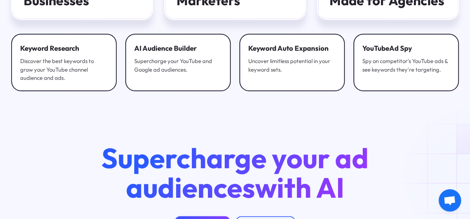 Image resolution: width=470 pixels, height=219 pixels. What do you see at coordinates (178, 48) in the screenshot?
I see `div: AI Audience Builder` at bounding box center [178, 48].